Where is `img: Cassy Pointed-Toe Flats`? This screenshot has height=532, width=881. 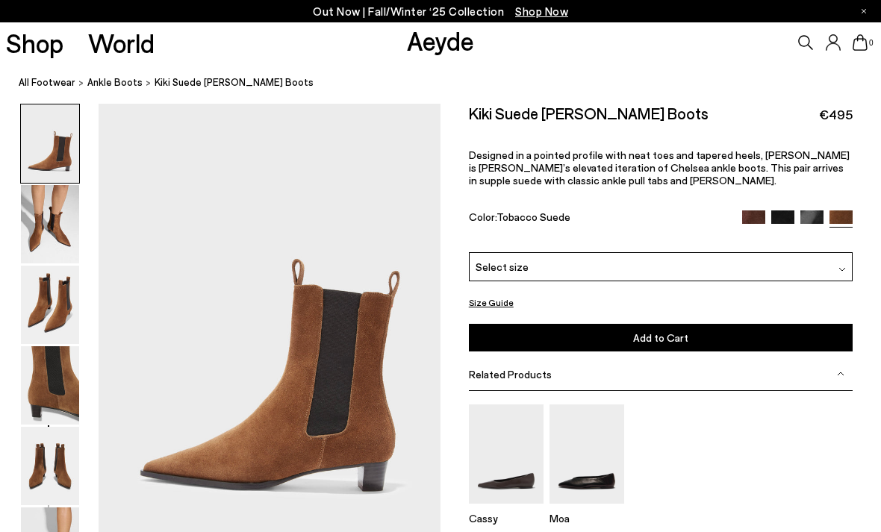 img: Cassy Pointed-Toe Flats is located at coordinates (506, 454).